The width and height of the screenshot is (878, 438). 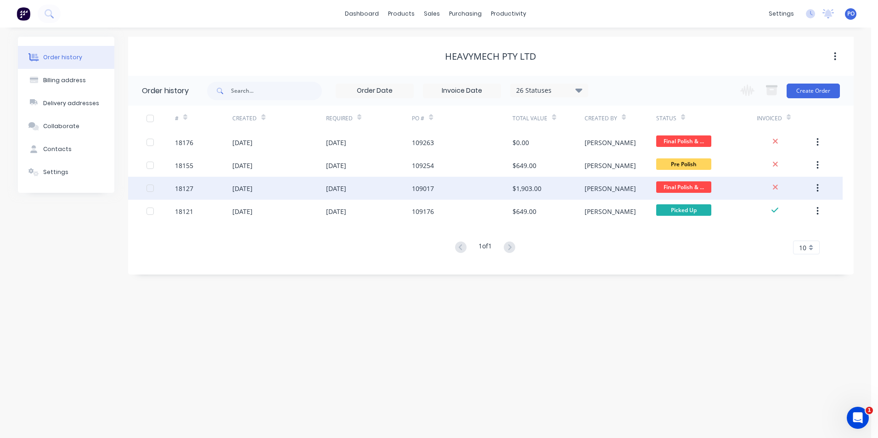 What do you see at coordinates (869, 411) in the screenshot?
I see `span: 1` at bounding box center [869, 411].